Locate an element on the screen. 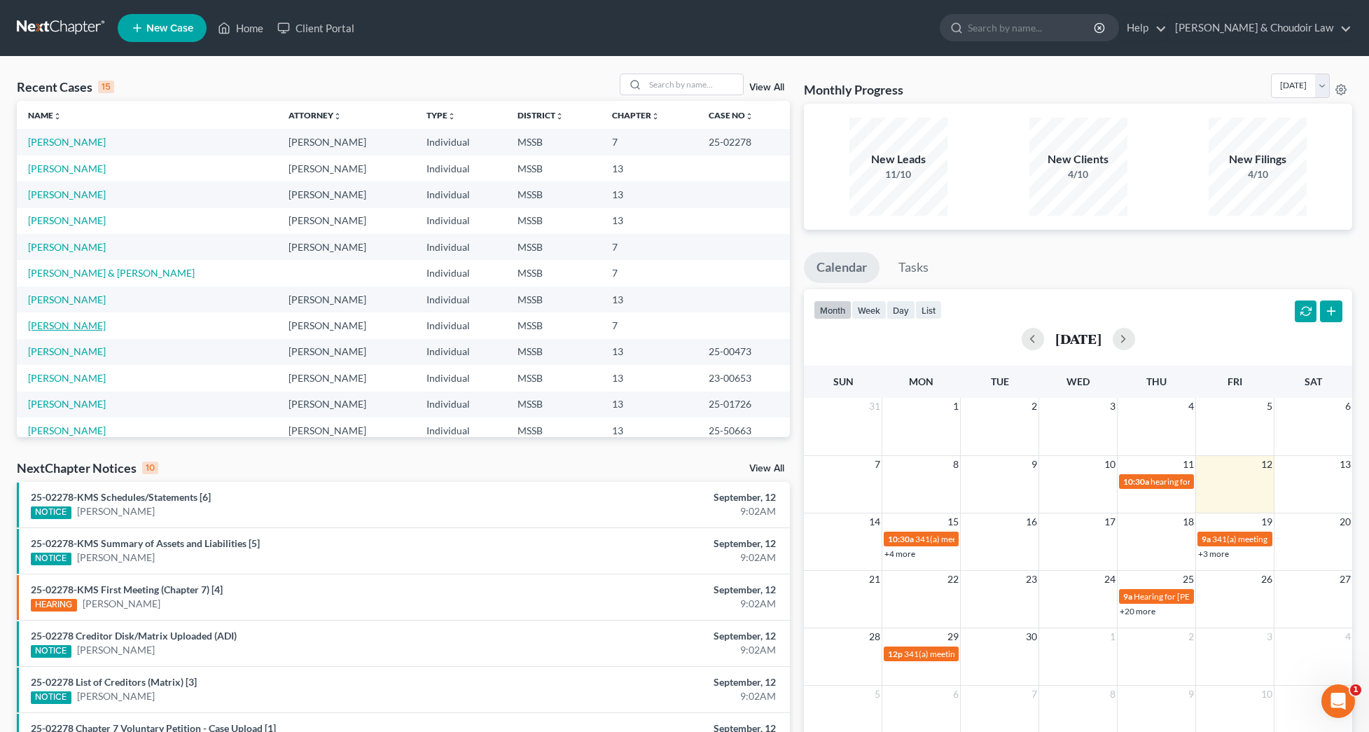  a: Calendar is located at coordinates (842, 268).